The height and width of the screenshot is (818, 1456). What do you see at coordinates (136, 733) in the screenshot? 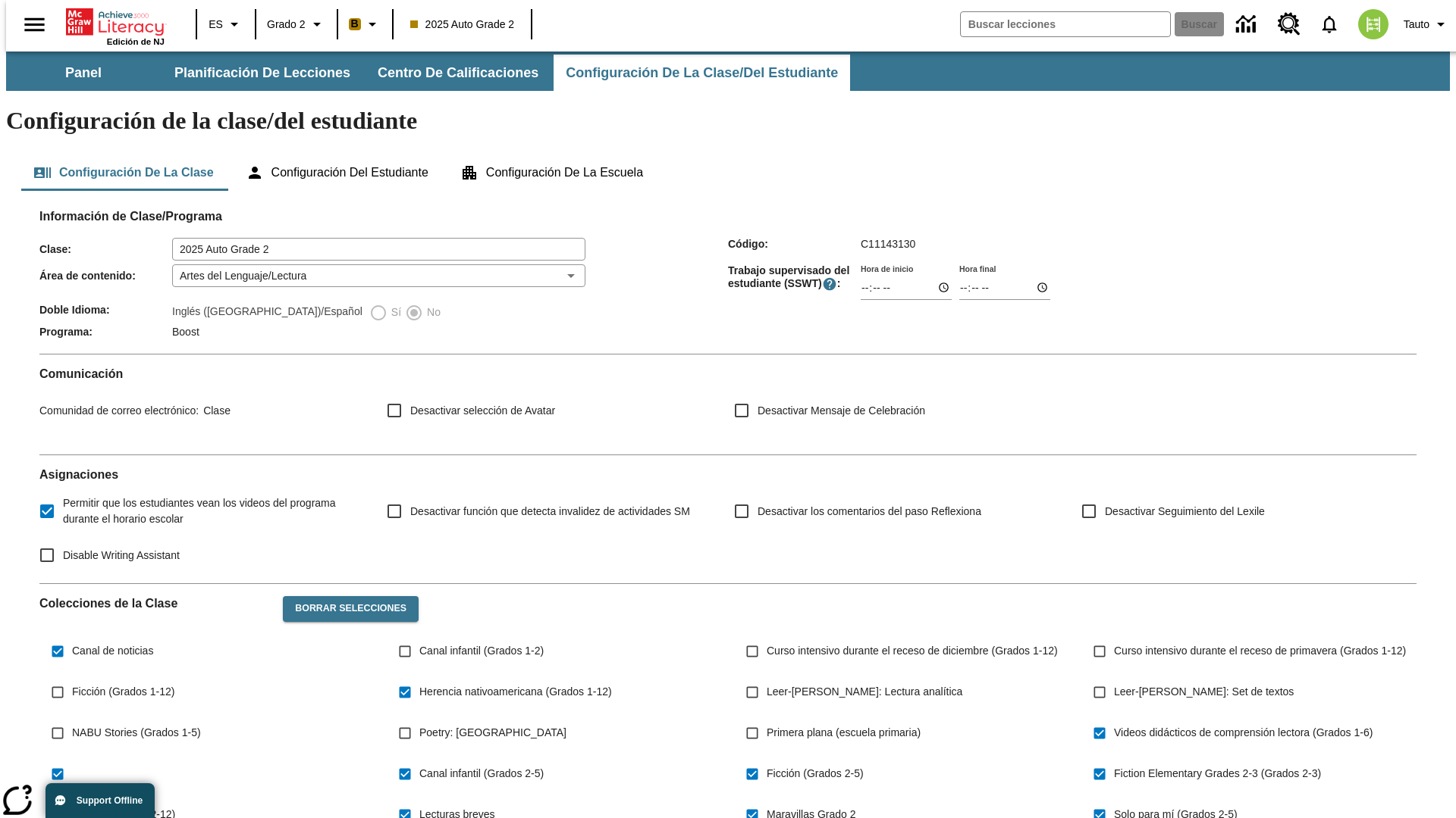
I see `span: NABU Stories (Grados 1-5)` at bounding box center [136, 733].